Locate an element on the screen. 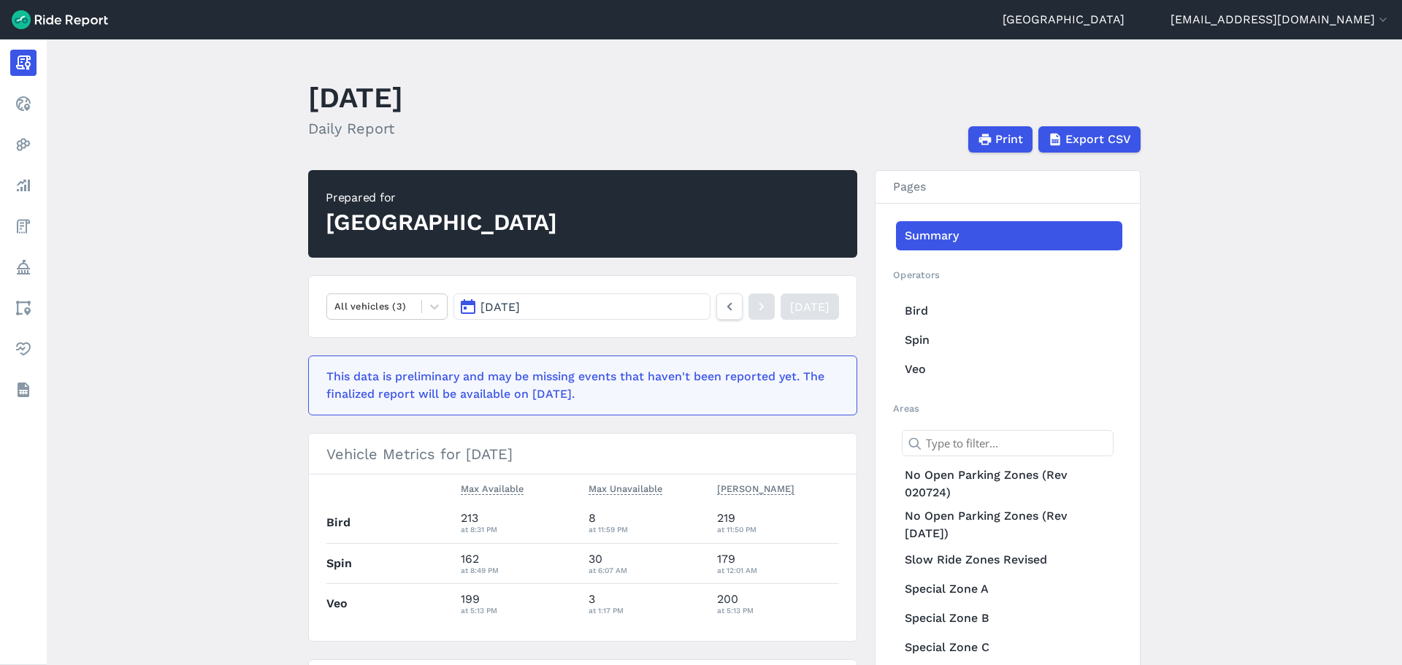 The image size is (1402, 665). input: Type to filter... is located at coordinates (1008, 443).